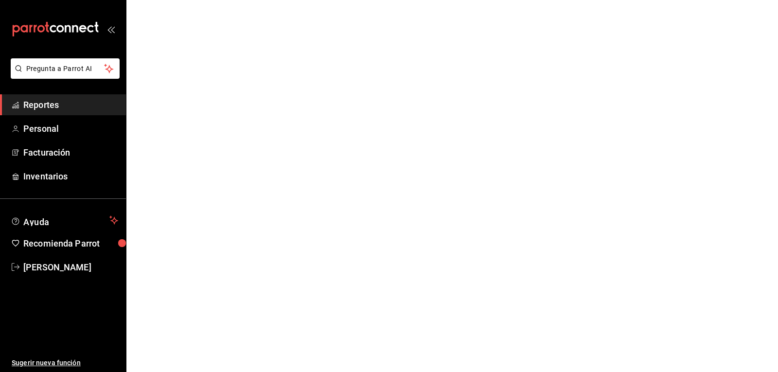 The height and width of the screenshot is (372, 778). What do you see at coordinates (111, 29) in the screenshot?
I see `button: open_drawer_menu` at bounding box center [111, 29].